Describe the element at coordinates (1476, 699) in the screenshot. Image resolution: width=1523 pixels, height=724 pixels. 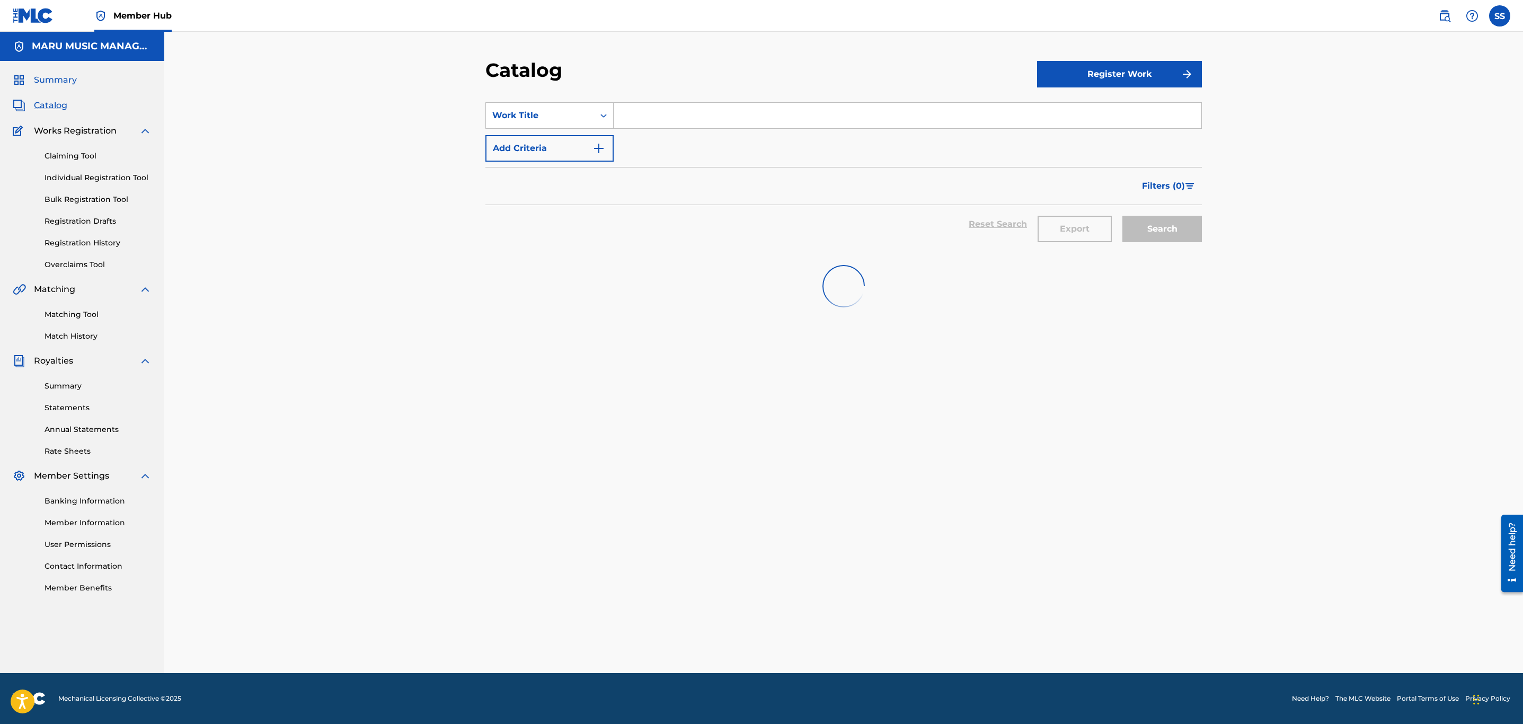
I see `div: Drag` at that location.